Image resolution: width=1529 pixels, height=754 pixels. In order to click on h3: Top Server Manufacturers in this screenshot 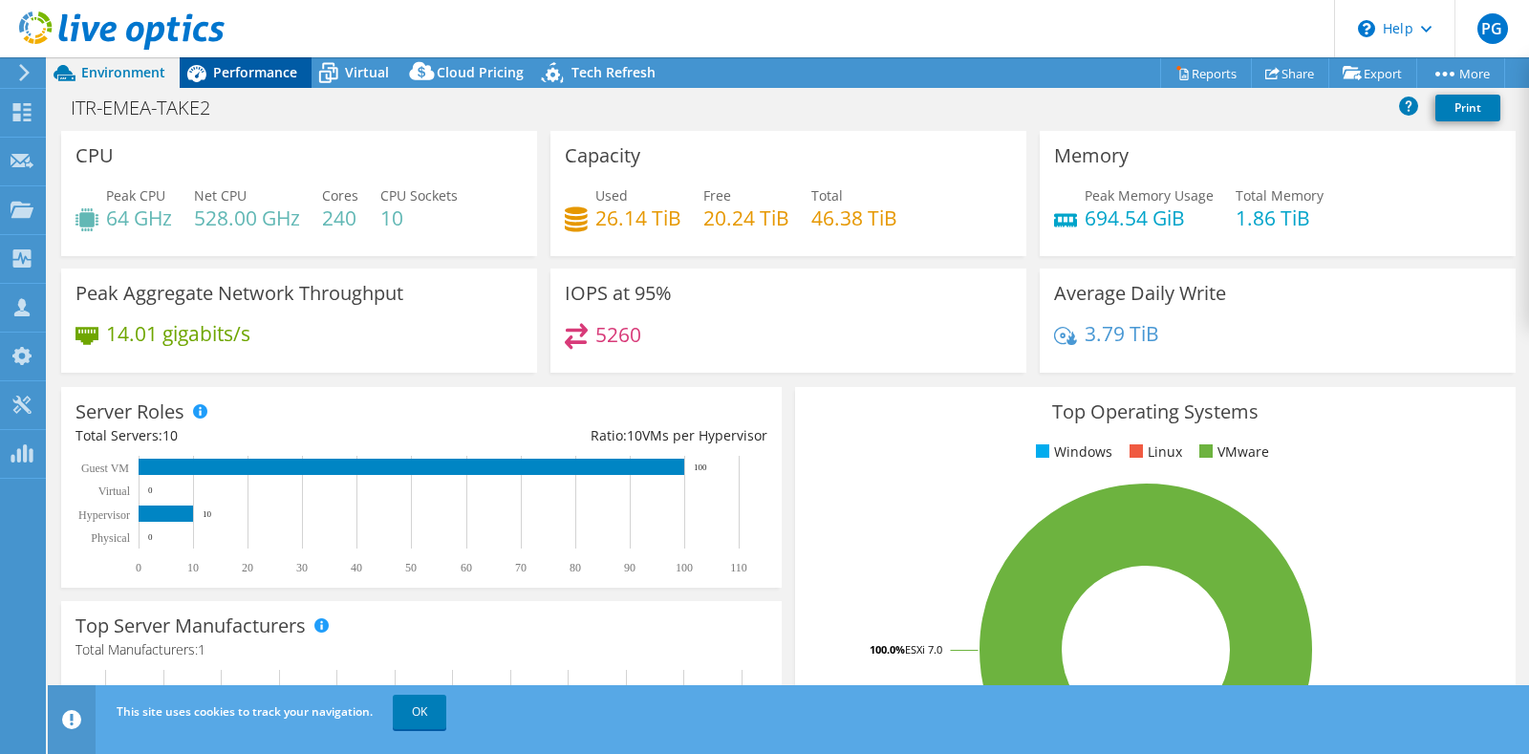, I will do `click(190, 626)`.